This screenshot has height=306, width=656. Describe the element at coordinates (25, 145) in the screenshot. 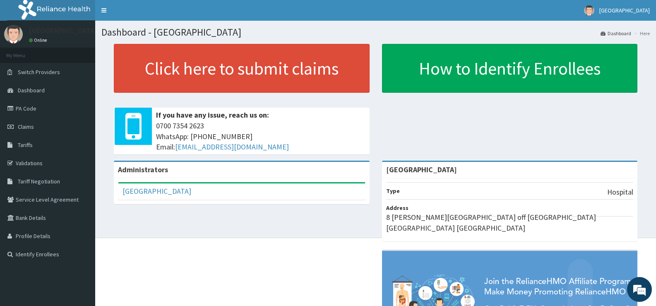

I see `span: Tariffs` at that location.